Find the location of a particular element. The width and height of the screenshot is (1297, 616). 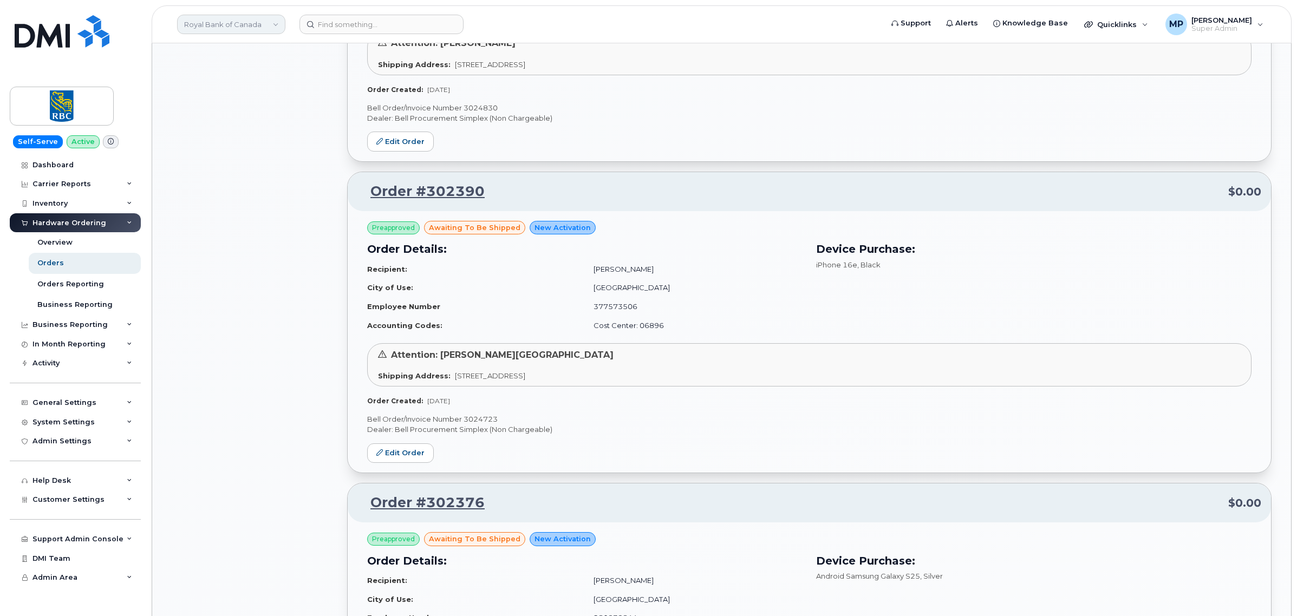

span: Knowledge Base is located at coordinates (1035, 23).